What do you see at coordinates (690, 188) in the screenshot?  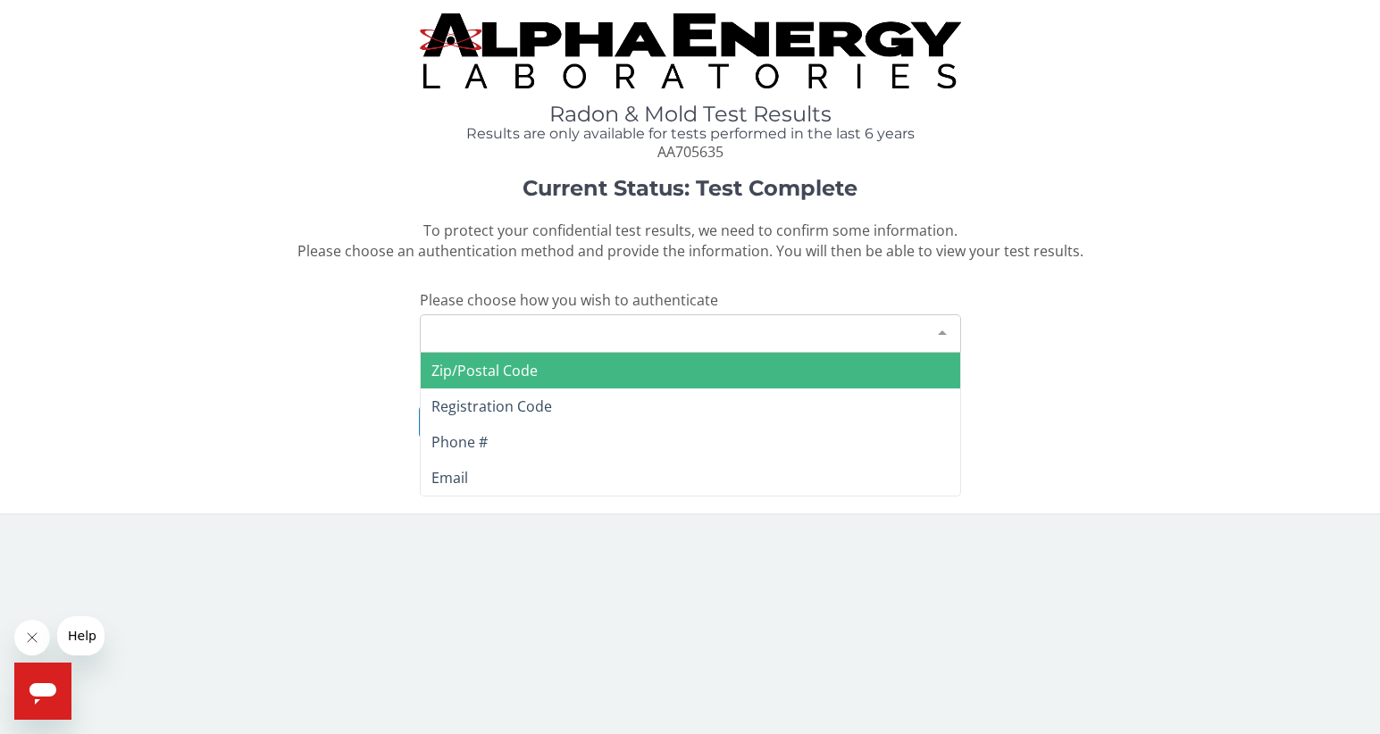 I see `strong: Current Status: Test Complete` at bounding box center [690, 188].